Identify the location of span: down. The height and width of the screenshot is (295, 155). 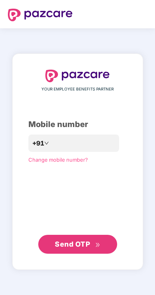
(46, 143).